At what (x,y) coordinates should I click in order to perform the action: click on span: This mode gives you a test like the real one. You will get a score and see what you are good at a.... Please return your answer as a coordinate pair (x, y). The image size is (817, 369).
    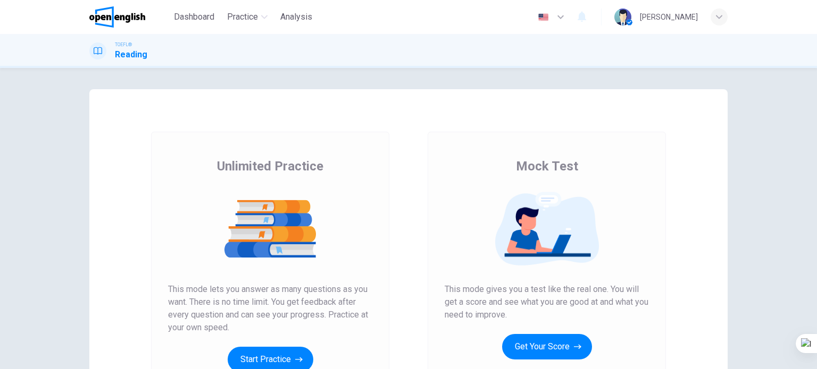
    Looking at the image, I should click on (547, 303).